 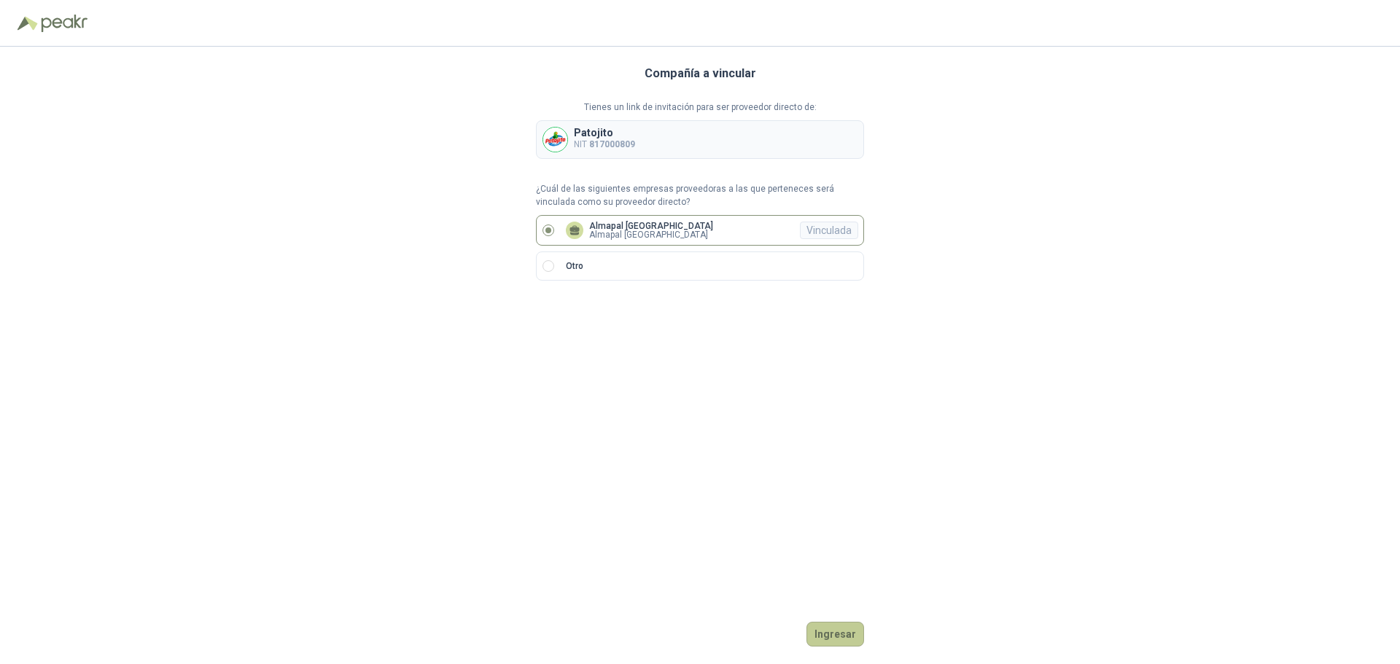 What do you see at coordinates (28, 23) in the screenshot?
I see `img: Logo` at bounding box center [28, 23].